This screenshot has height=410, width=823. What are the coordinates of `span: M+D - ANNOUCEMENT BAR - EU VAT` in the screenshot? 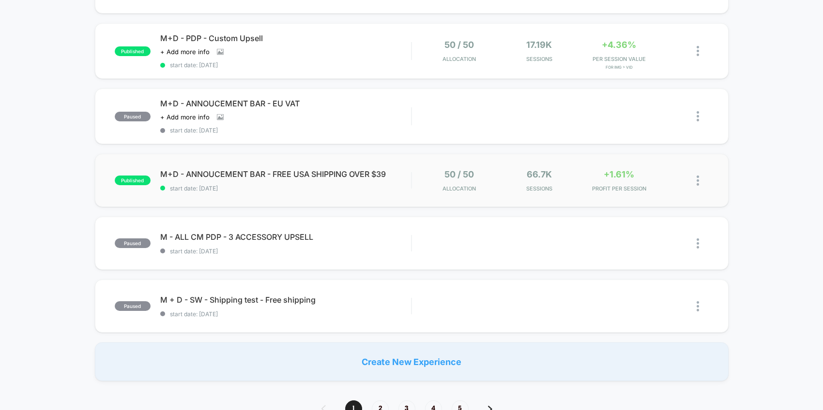 It's located at (286, 104).